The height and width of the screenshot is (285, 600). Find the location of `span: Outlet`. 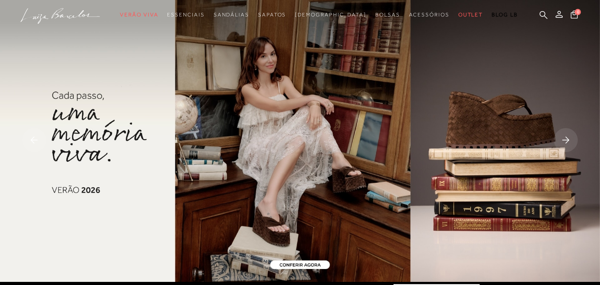

span: Outlet is located at coordinates (471, 15).